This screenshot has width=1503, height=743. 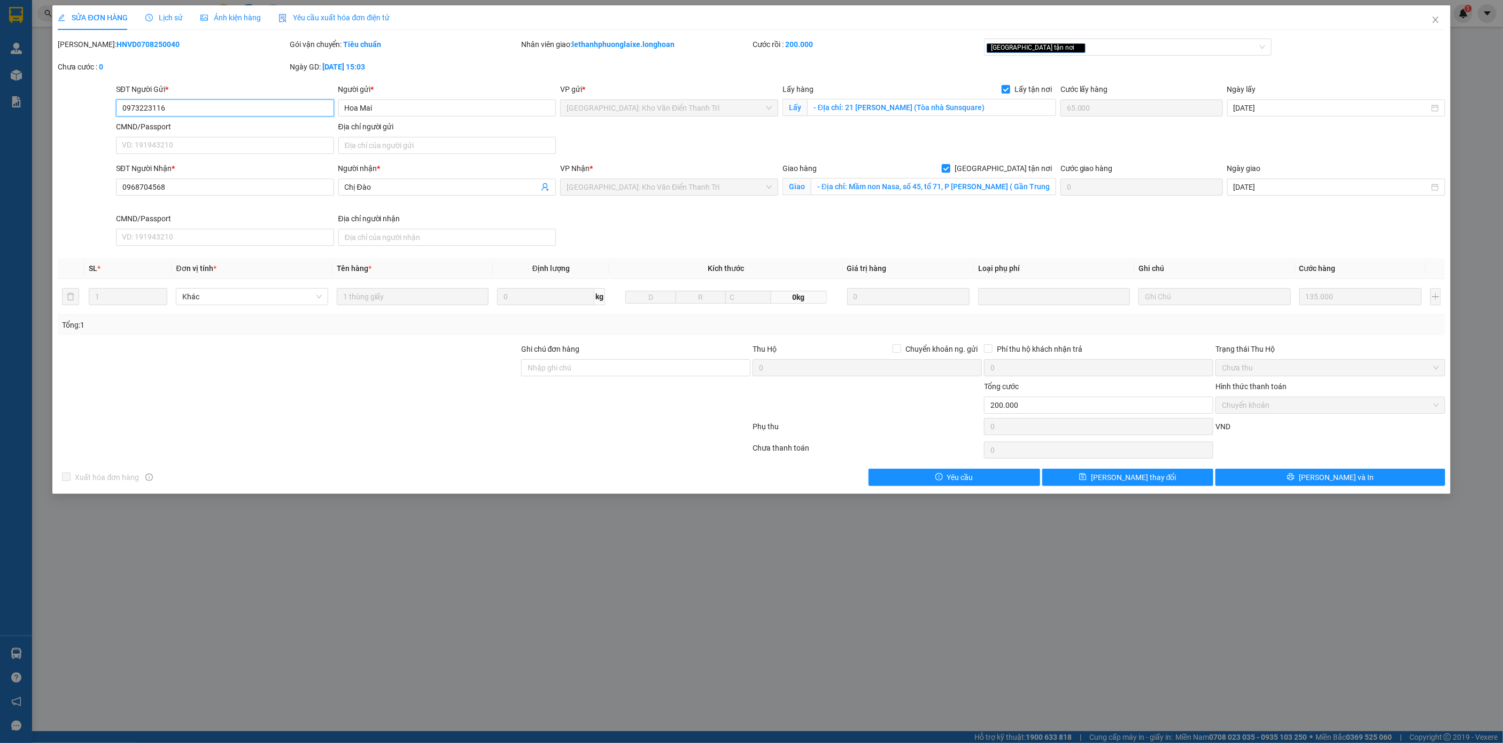 What do you see at coordinates (1040, 349) in the screenshot?
I see `span: Phí thu hộ khách nhận trả` at bounding box center [1040, 349].